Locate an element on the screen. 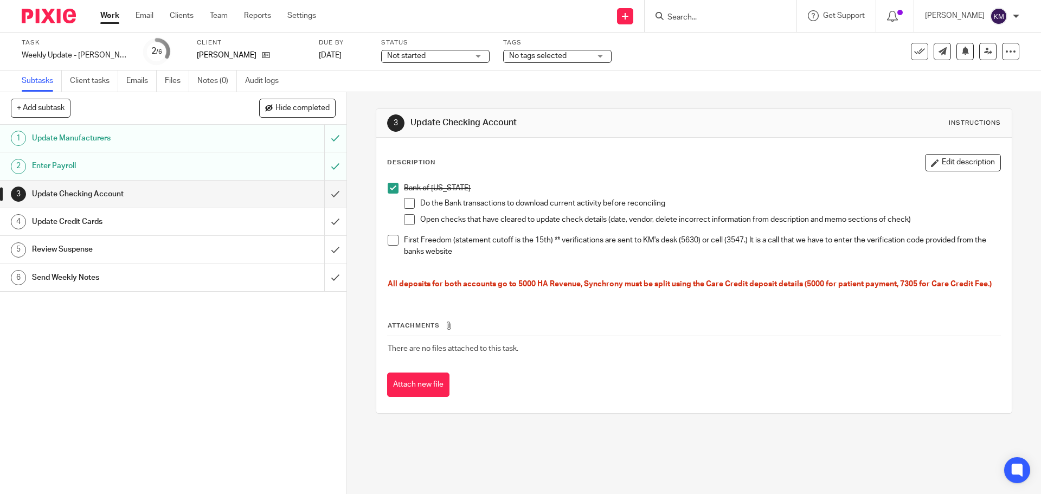 The width and height of the screenshot is (1041, 494). button: Attach new file is located at coordinates (418, 384).